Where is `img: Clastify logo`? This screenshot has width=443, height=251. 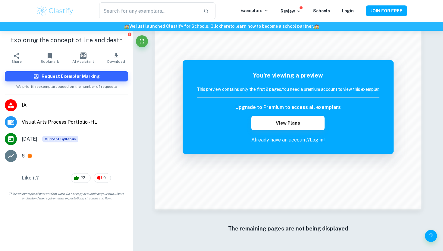
img: Clastify logo is located at coordinates (55, 11).